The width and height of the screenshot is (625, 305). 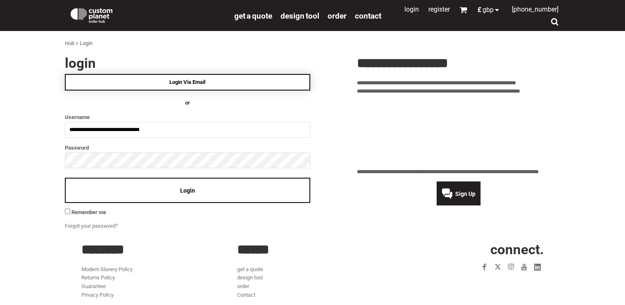 What do you see at coordinates (187, 82) in the screenshot?
I see `span: Login Via Email` at bounding box center [187, 82].